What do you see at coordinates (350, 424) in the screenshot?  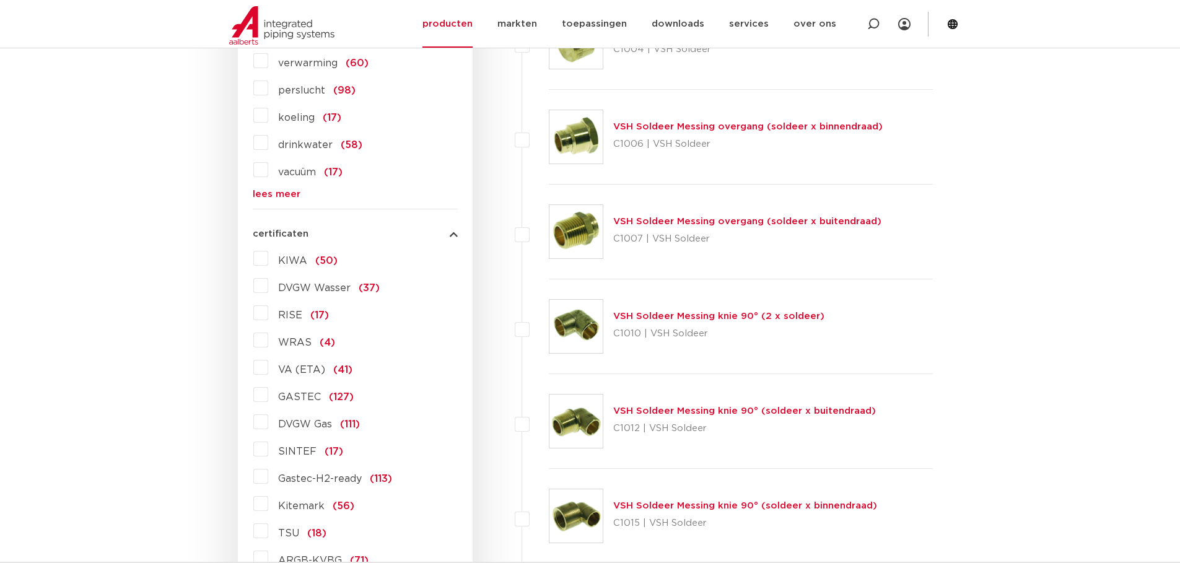 I see `span: (111)` at bounding box center [350, 424].